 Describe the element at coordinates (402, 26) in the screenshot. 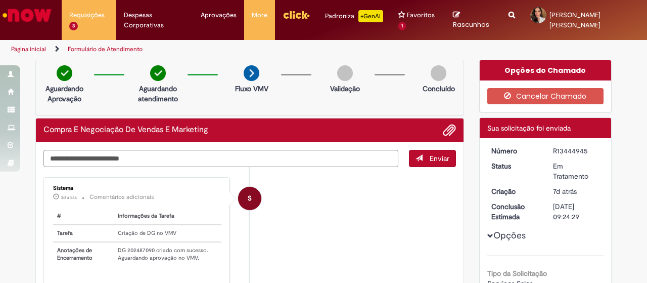

I see `span: 1` at that location.